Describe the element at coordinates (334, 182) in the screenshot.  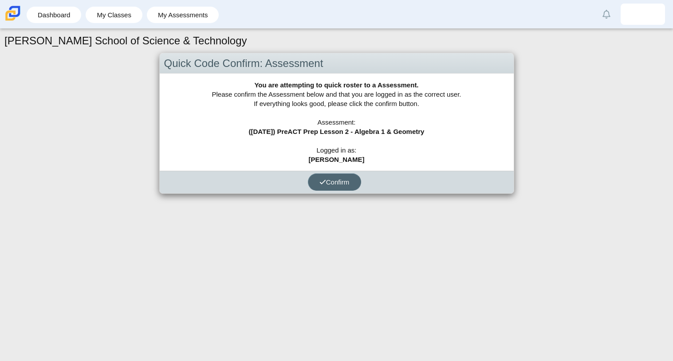
I see `button: Confirm` at that location.